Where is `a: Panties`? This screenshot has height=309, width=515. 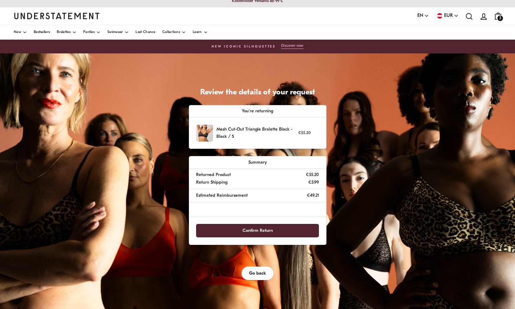 a: Panties is located at coordinates (92, 32).